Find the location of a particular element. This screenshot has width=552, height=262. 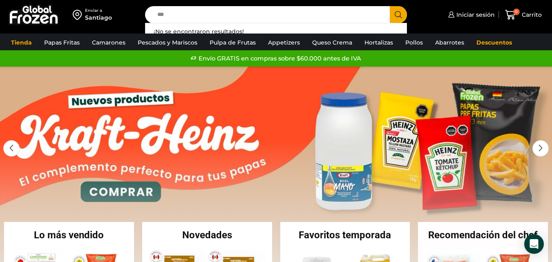

span: Iniciar sesión is located at coordinates (474, 15).